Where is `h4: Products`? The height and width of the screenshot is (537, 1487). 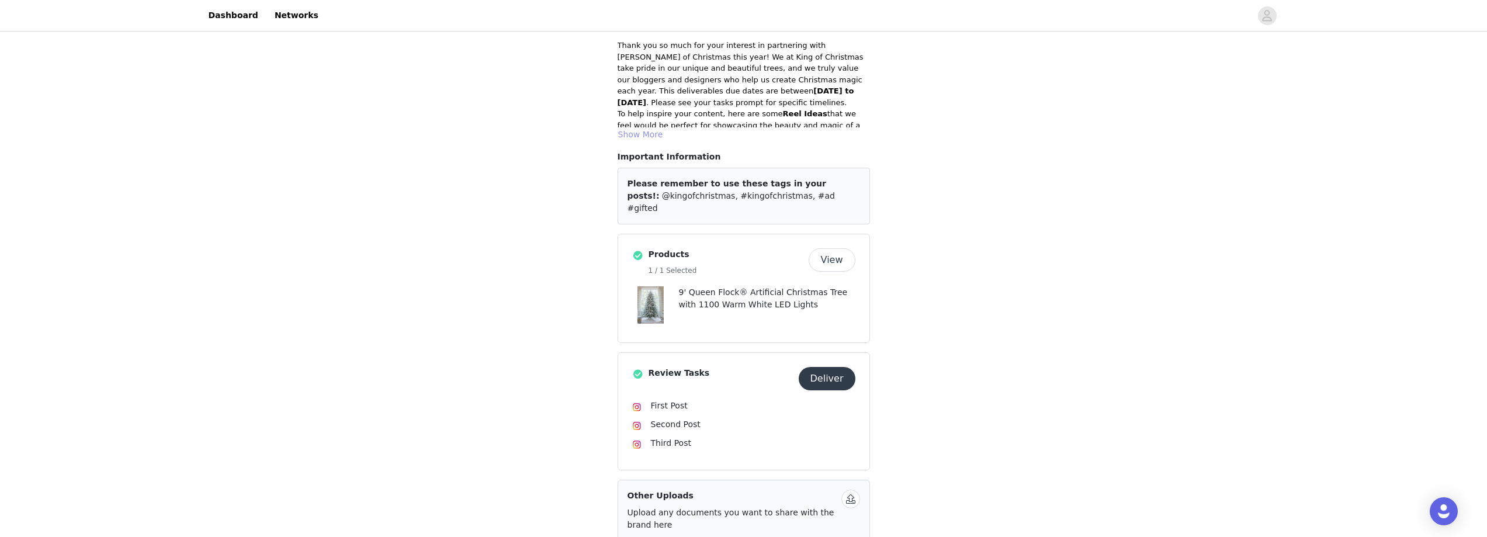 h4: Products is located at coordinates (726, 254).